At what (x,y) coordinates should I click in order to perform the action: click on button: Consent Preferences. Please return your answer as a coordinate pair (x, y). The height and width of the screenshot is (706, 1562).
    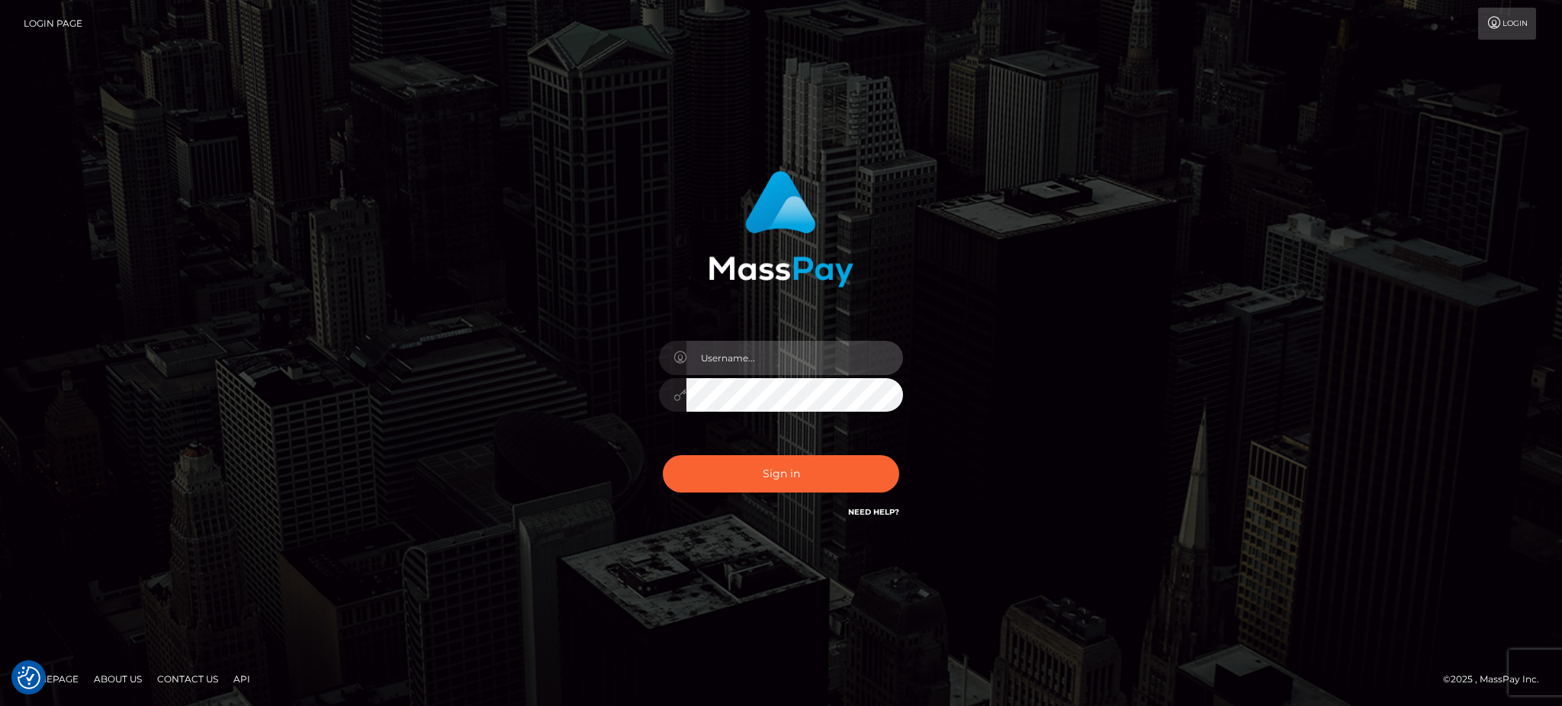
    Looking at the image, I should click on (29, 678).